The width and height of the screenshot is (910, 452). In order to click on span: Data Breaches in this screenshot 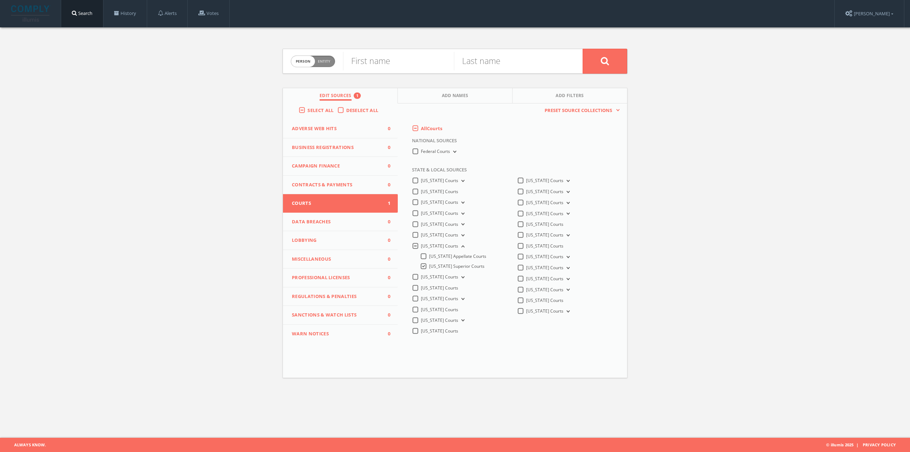, I will do `click(336, 222)`.